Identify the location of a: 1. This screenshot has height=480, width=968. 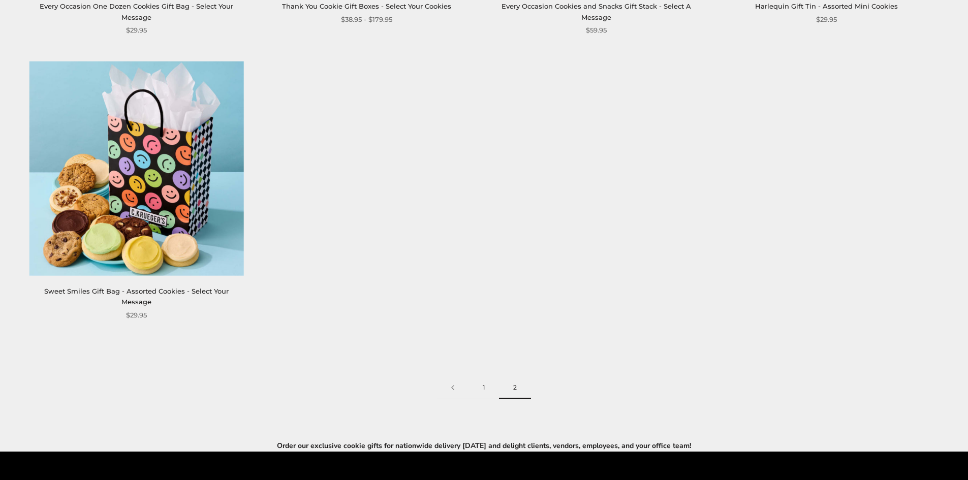
(484, 388).